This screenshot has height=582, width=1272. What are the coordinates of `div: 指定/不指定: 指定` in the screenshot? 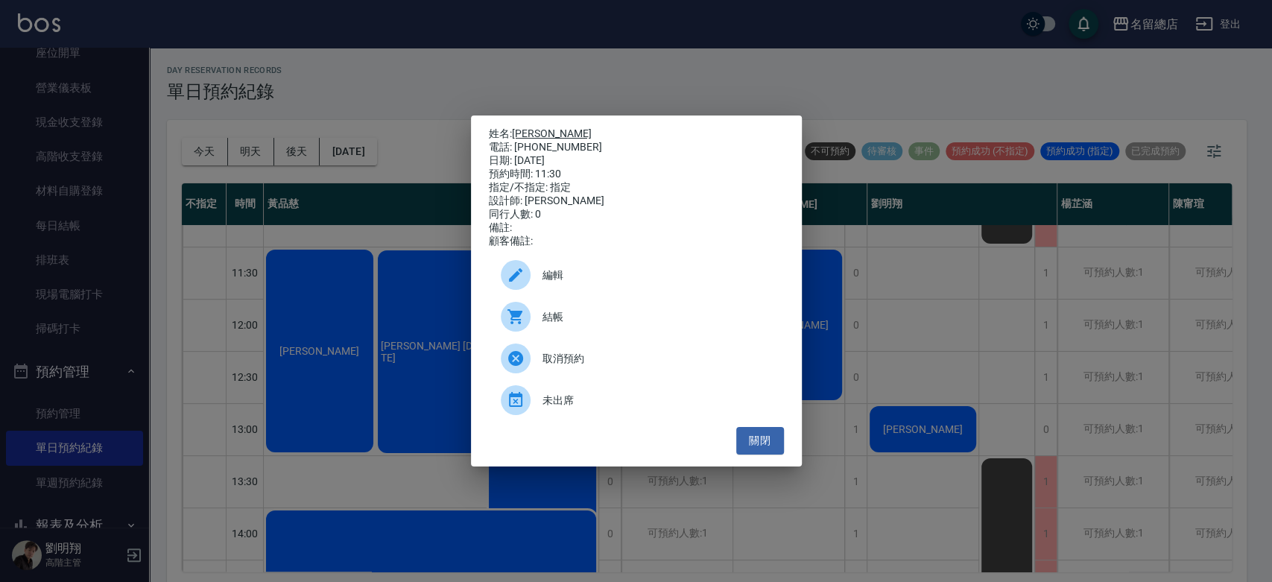 It's located at (636, 188).